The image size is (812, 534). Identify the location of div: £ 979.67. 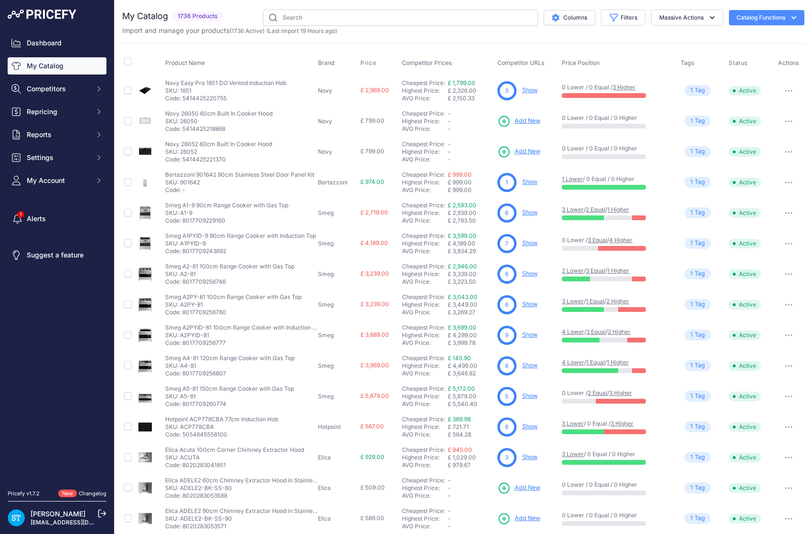
(471, 465).